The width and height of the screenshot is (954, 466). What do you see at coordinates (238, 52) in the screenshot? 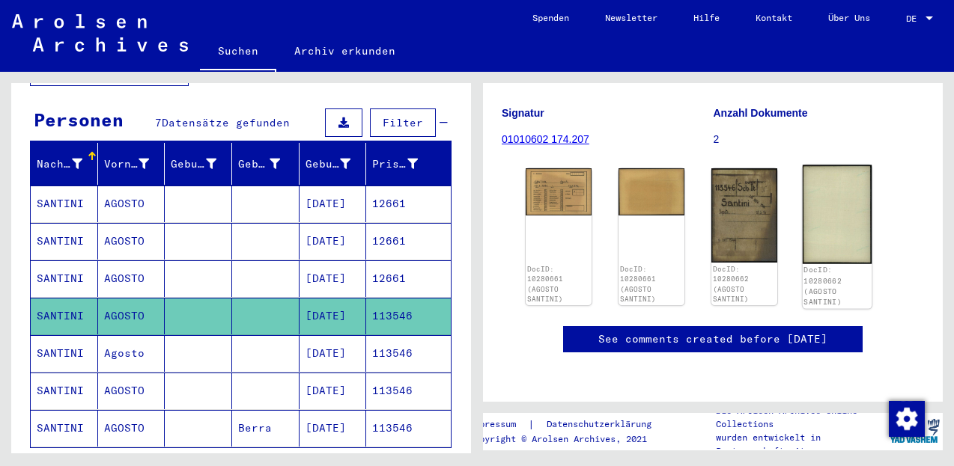
I see `a: Suchen` at bounding box center [238, 52].